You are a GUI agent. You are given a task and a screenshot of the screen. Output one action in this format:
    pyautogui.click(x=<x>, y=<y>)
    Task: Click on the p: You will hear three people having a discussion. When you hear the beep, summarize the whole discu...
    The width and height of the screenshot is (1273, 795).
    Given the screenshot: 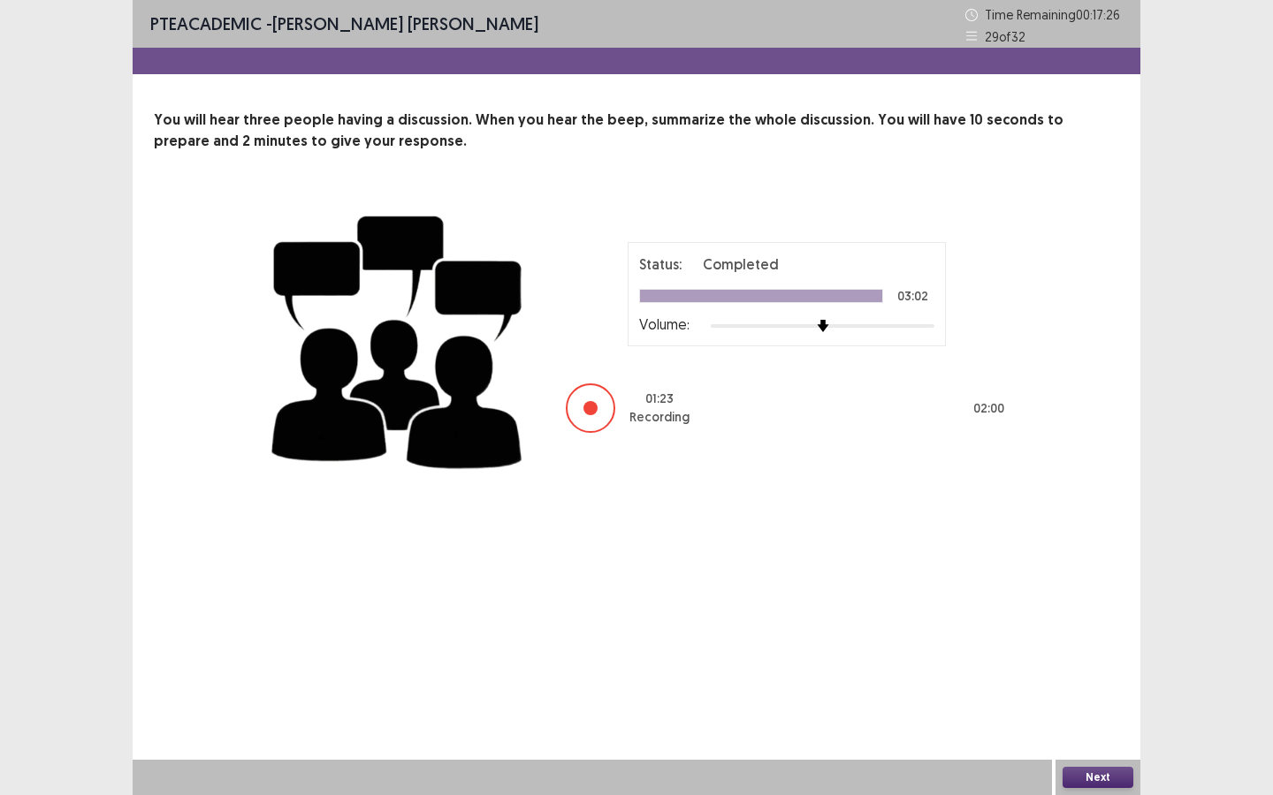 What is the action you would take?
    pyautogui.click(x=636, y=131)
    